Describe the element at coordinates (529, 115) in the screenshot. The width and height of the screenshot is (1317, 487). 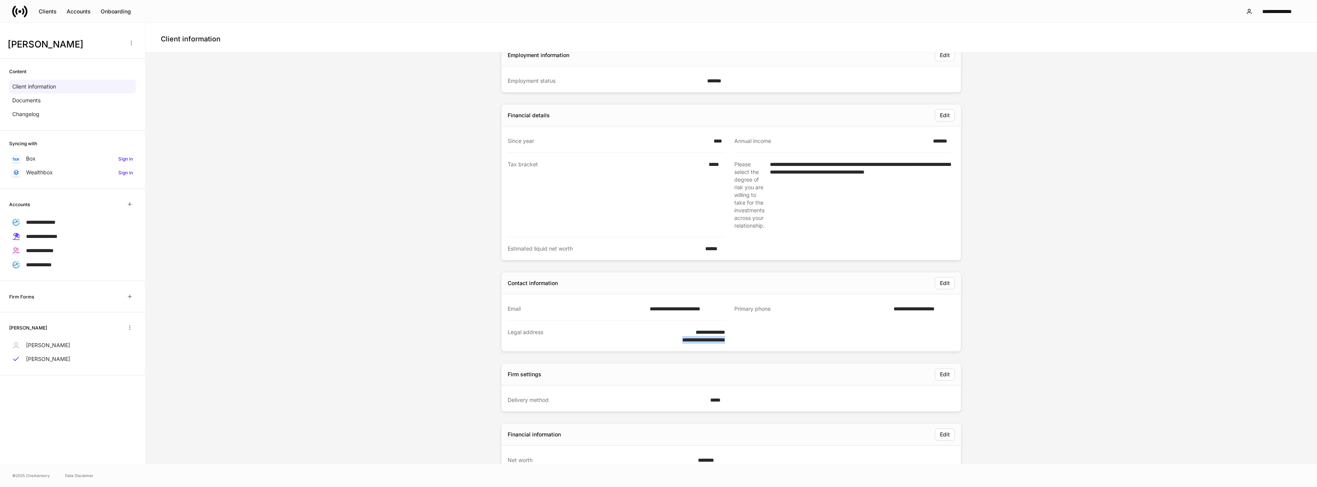
I see `div: Financial details` at that location.